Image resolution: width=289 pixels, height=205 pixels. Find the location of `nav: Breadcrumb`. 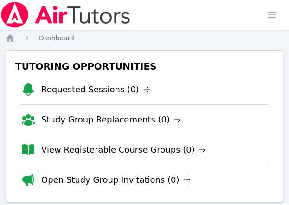

nav: Breadcrumb is located at coordinates (144, 38).